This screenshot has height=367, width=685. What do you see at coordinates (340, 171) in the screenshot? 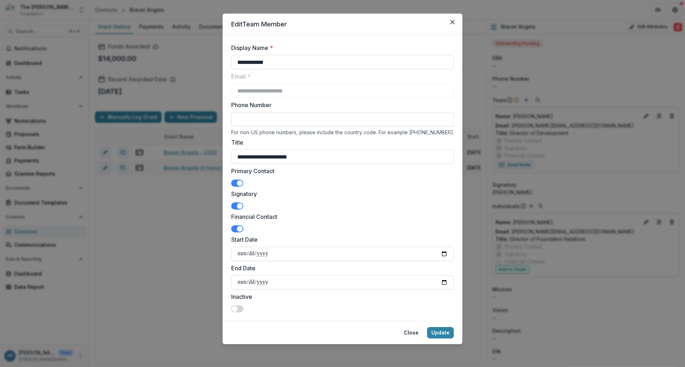
I see `label: Primary Contact` at bounding box center [340, 171].